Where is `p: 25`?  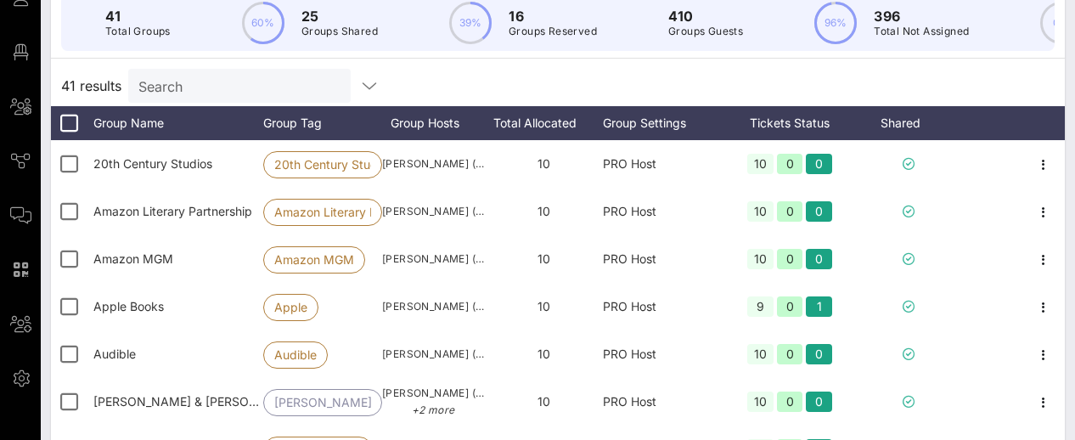
p: 25 is located at coordinates (340, 16).